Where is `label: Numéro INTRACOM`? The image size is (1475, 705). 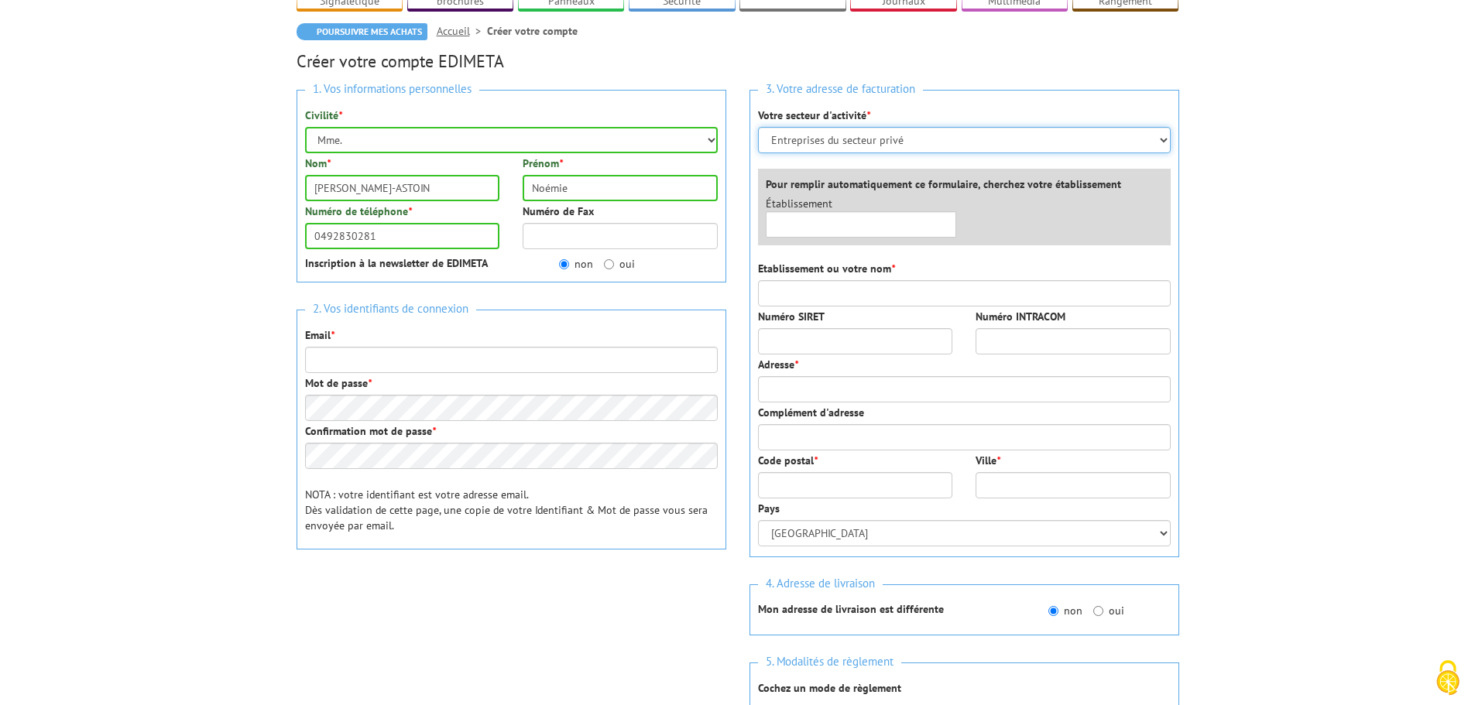 label: Numéro INTRACOM is located at coordinates (1020, 317).